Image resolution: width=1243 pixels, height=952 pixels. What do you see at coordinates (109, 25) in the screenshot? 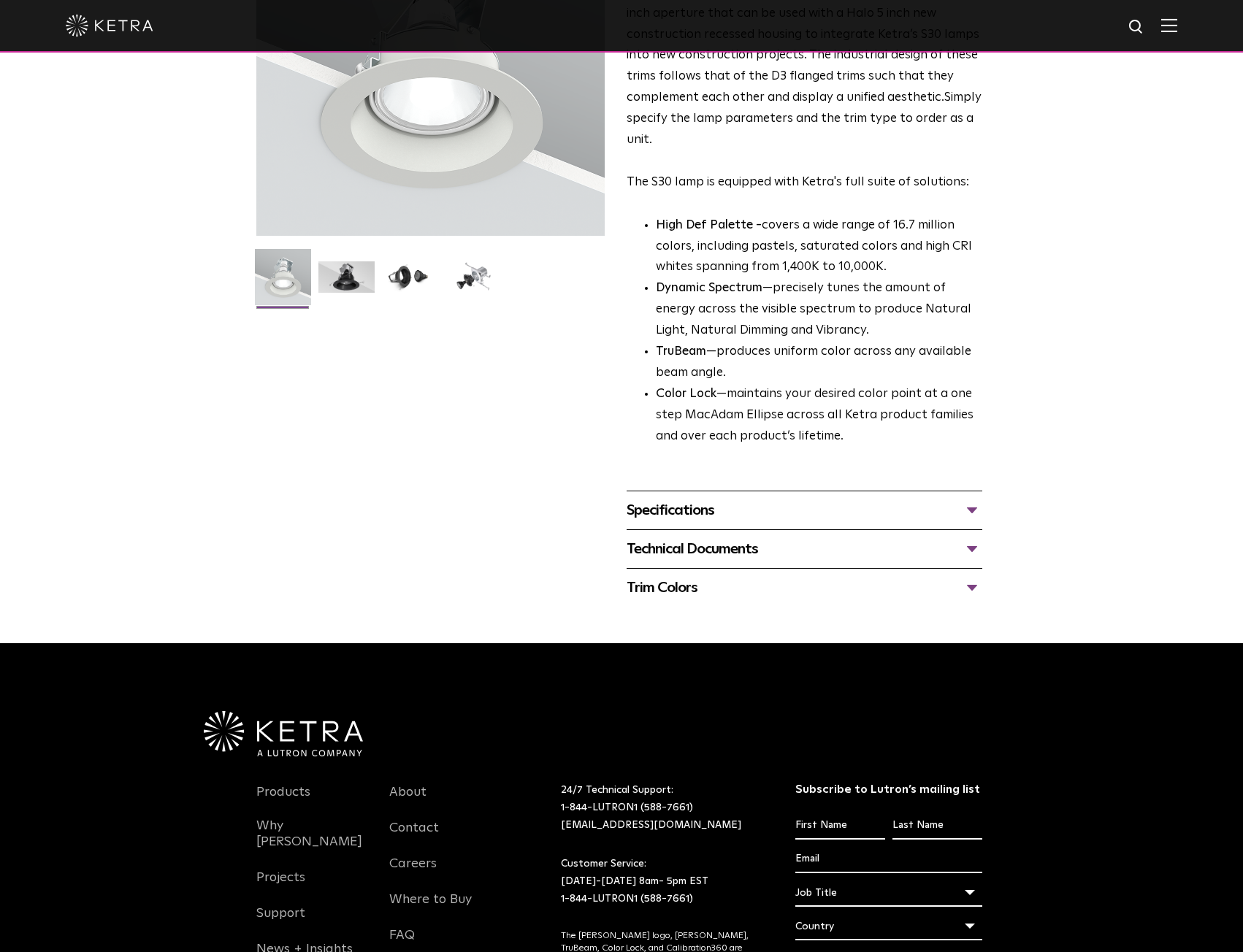
I see `img: ketra-logo-2019-white` at bounding box center [109, 25].